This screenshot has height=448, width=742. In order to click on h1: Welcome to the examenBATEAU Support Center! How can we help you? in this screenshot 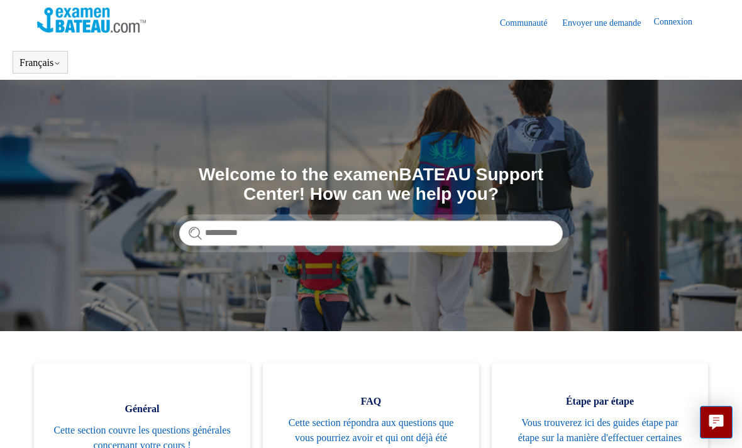, I will do `click(371, 185)`.